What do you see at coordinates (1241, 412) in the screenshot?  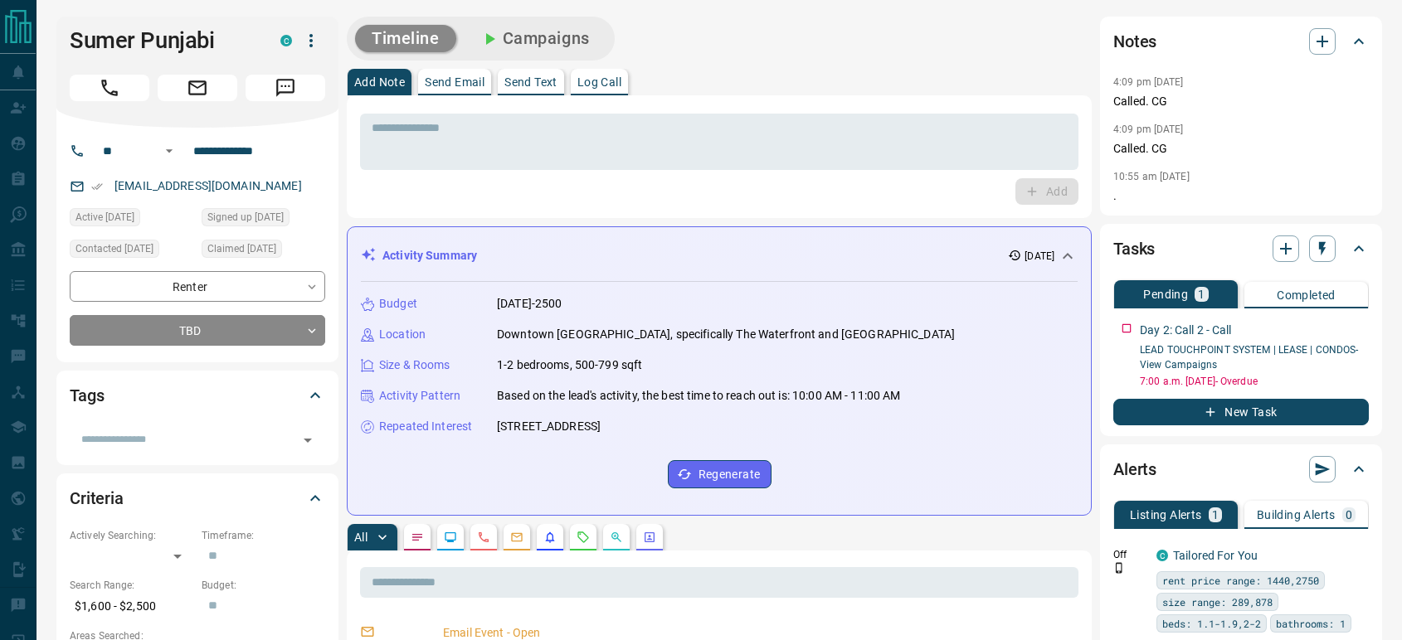 I see `button: New Task` at bounding box center [1241, 412].